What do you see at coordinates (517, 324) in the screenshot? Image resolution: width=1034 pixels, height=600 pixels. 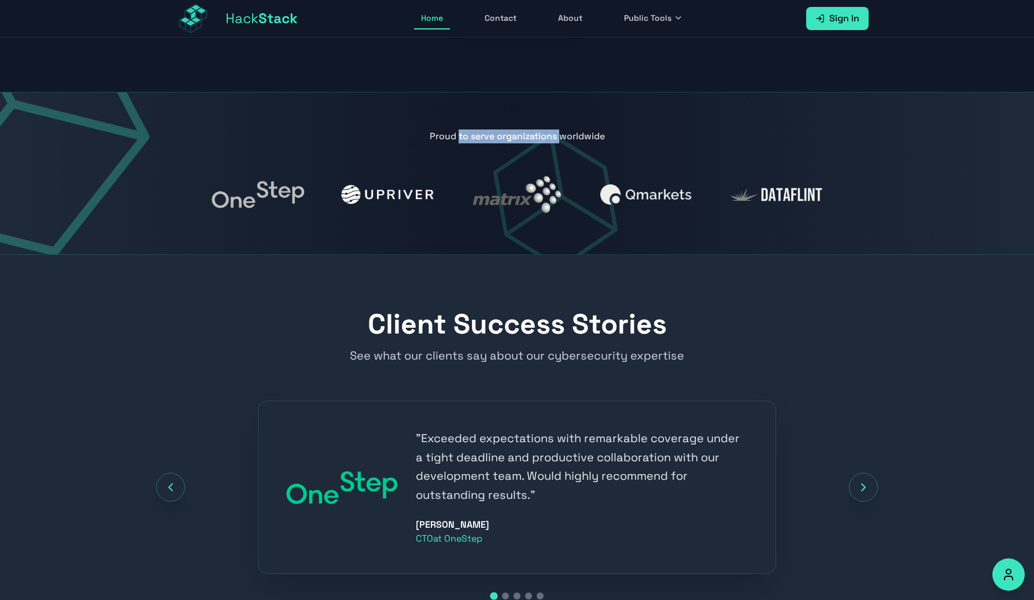 I see `h2: Client Success Stories` at bounding box center [517, 324].